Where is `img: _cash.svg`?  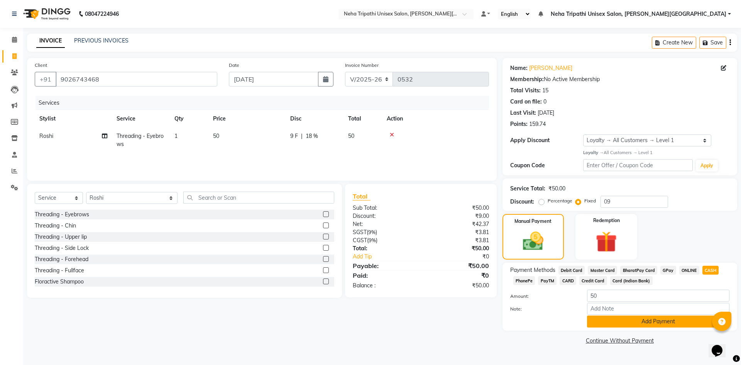
img: _cash.svg is located at coordinates (533, 241).